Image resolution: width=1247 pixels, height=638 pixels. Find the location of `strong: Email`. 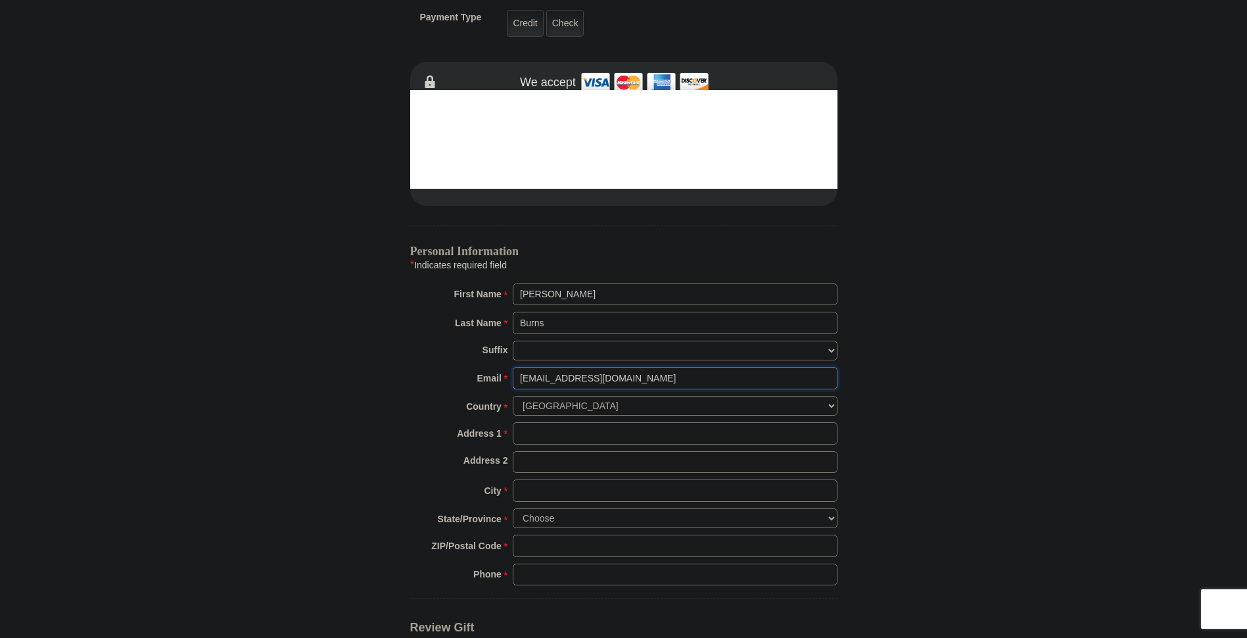

strong: Email is located at coordinates (489, 378).